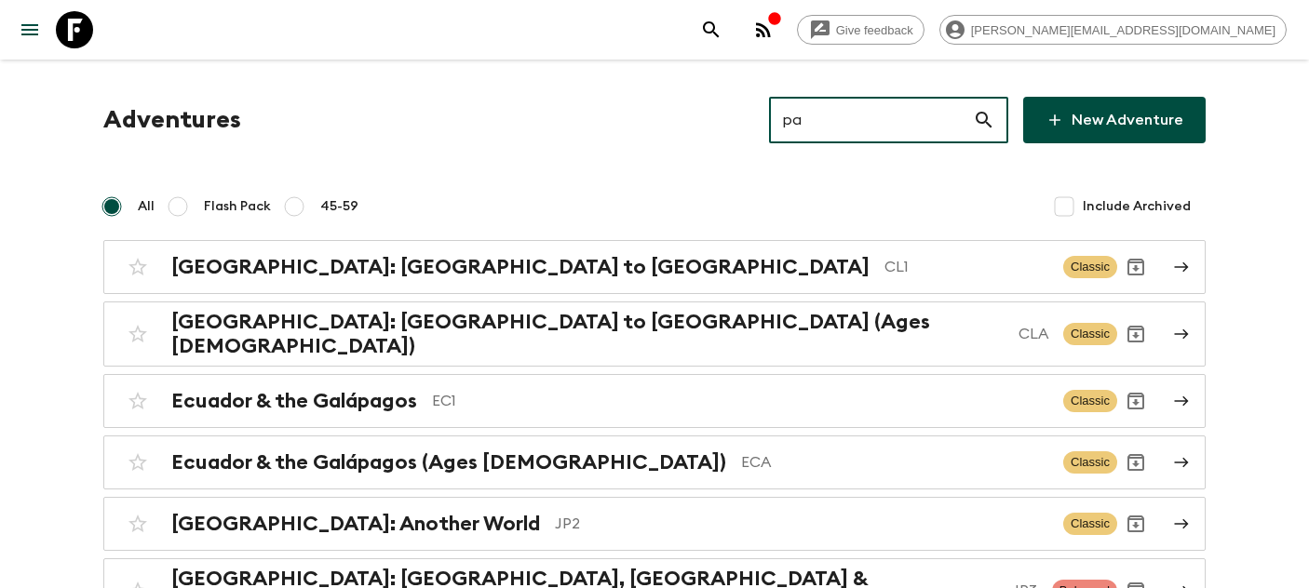 The width and height of the screenshot is (1309, 588). I want to click on span: 45-59, so click(339, 207).